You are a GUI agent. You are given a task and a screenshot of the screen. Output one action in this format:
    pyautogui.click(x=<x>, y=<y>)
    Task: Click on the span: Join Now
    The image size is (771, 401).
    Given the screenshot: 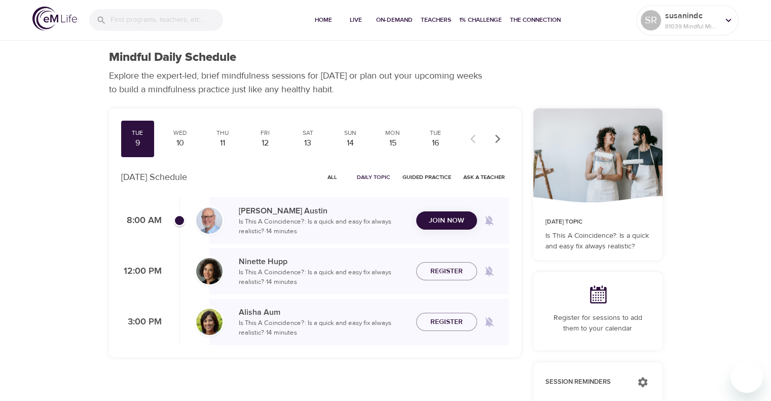 What is the action you would take?
    pyautogui.click(x=446, y=220)
    